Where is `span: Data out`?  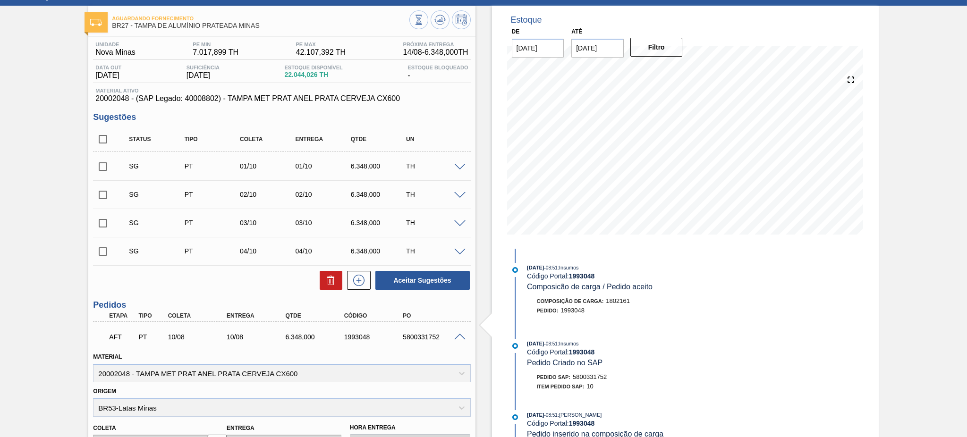 span: Data out is located at coordinates (108, 68).